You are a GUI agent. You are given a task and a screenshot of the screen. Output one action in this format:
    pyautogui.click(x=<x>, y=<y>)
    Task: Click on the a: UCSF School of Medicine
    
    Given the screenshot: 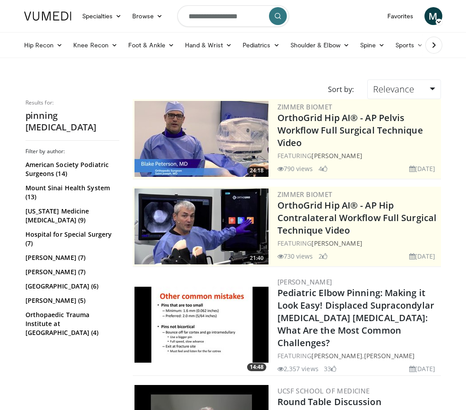 What is the action you would take?
    pyautogui.click(x=324, y=391)
    